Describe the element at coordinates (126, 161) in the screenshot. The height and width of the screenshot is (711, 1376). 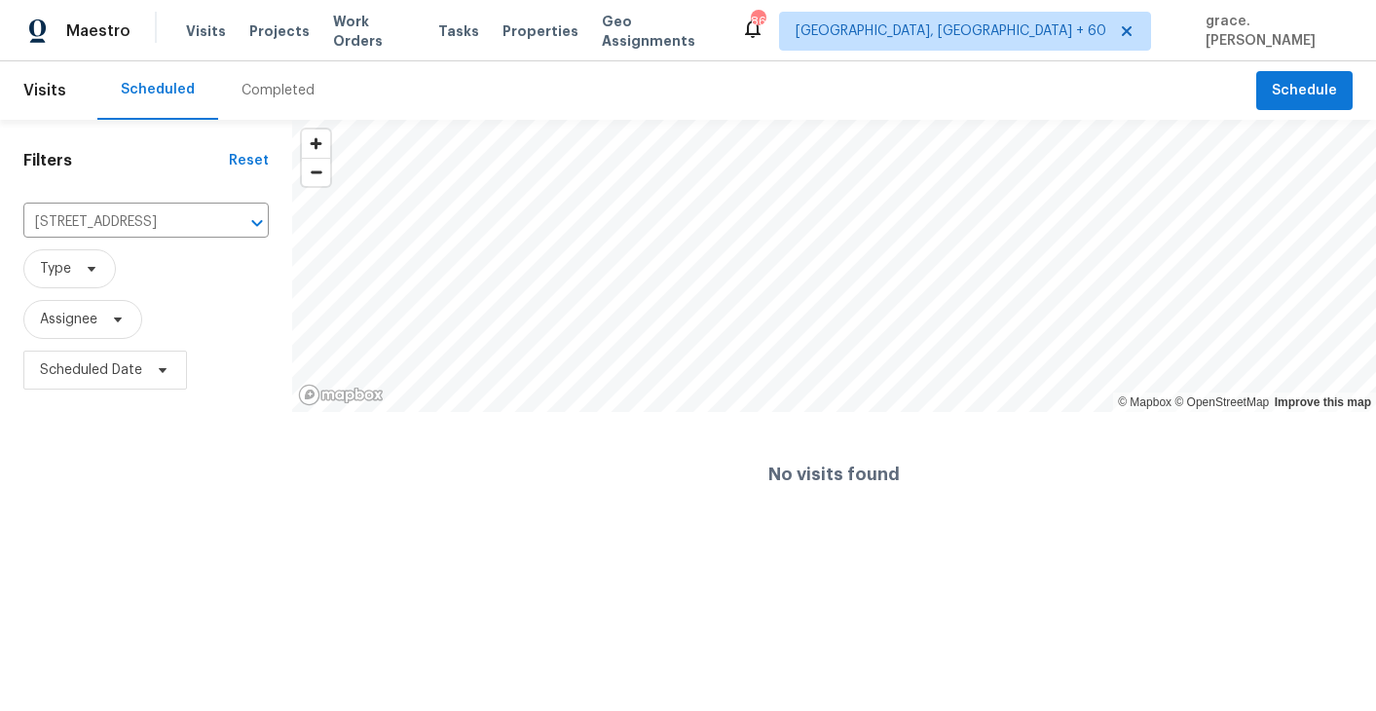
I see `h1: Filters` at that location.